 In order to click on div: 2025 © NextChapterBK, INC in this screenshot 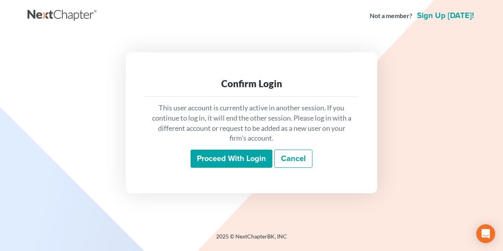, I will do `click(252, 240)`.